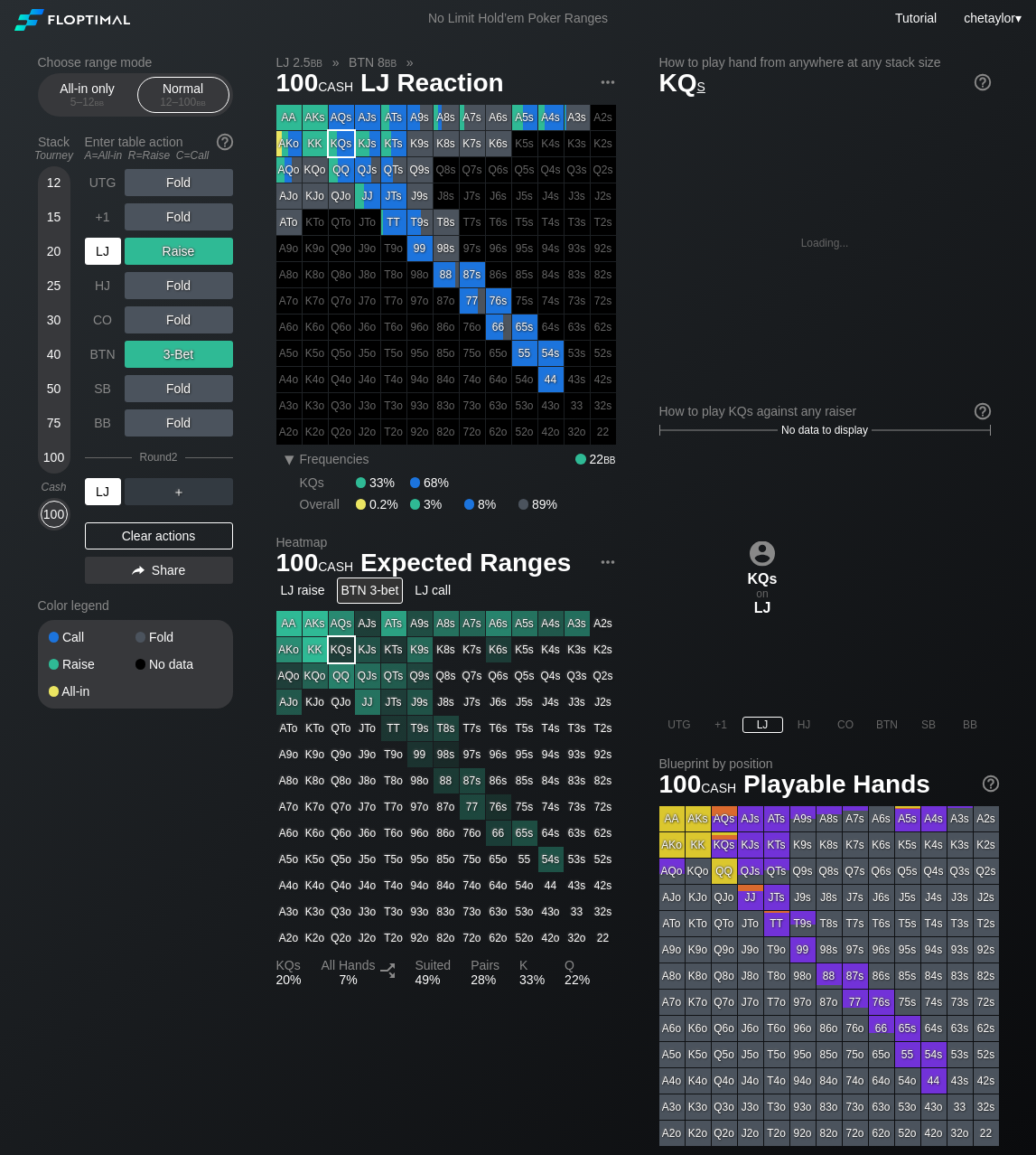  Describe the element at coordinates (552, 623) in the screenshot. I see `div: A4s` at that location.